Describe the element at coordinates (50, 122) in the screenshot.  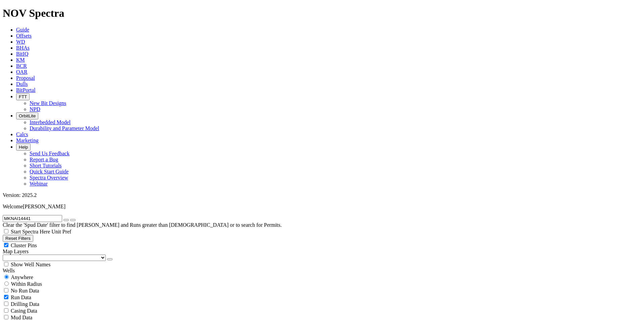
I see `a: Interbedded Model` at that location.